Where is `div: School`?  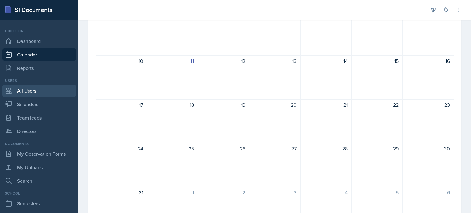 div: School is located at coordinates (39, 193).